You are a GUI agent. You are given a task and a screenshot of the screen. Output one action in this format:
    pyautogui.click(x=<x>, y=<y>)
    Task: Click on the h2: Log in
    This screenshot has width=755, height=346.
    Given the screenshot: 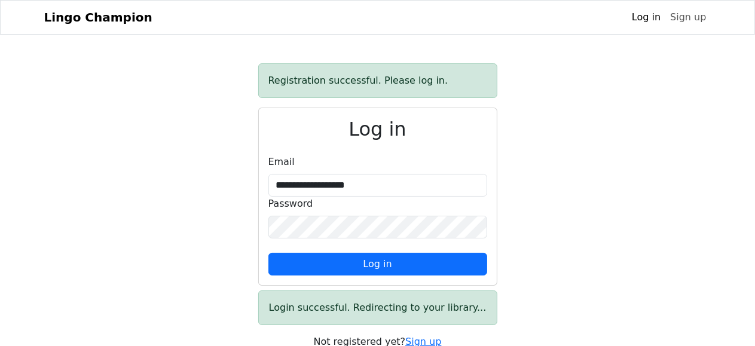 What is the action you would take?
    pyautogui.click(x=378, y=129)
    